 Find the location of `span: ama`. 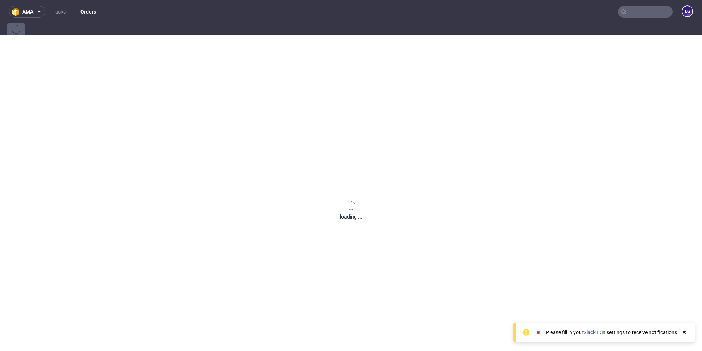

span: ama is located at coordinates (28, 12).